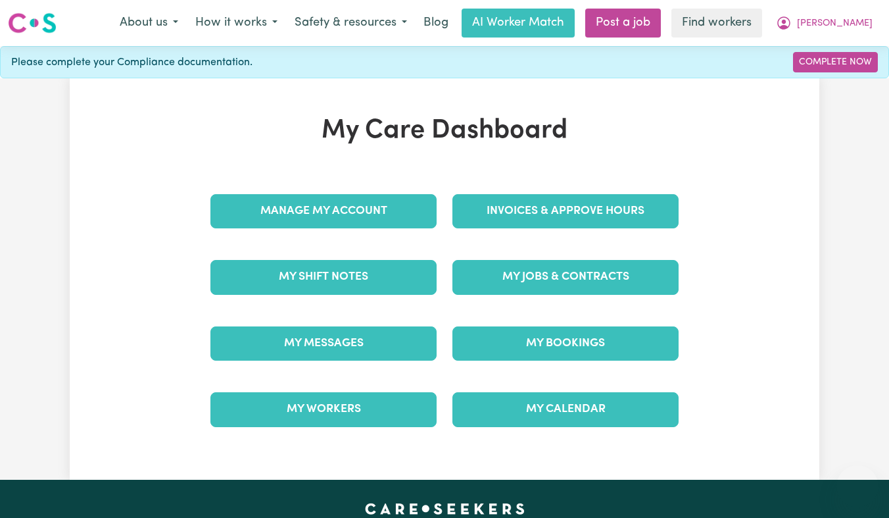 This screenshot has width=889, height=518. Describe the element at coordinates (324, 277) in the screenshot. I see `a: My Shift Notes` at that location.